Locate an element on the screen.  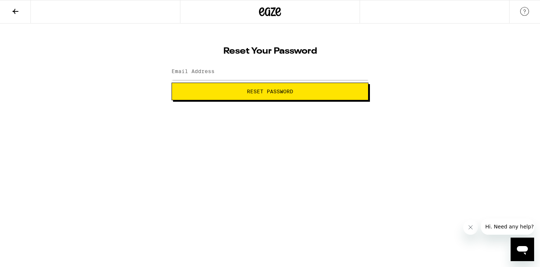
button: Reset Password is located at coordinates (270, 92).